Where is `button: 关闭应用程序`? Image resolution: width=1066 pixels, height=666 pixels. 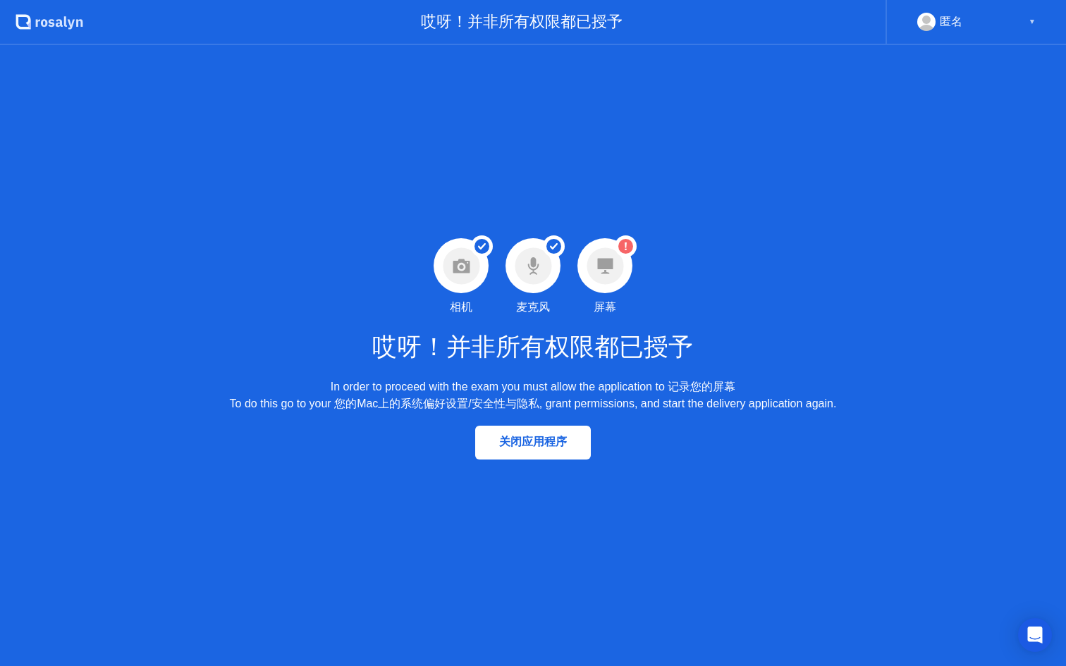 button: 关闭应用程序 is located at coordinates (533, 443).